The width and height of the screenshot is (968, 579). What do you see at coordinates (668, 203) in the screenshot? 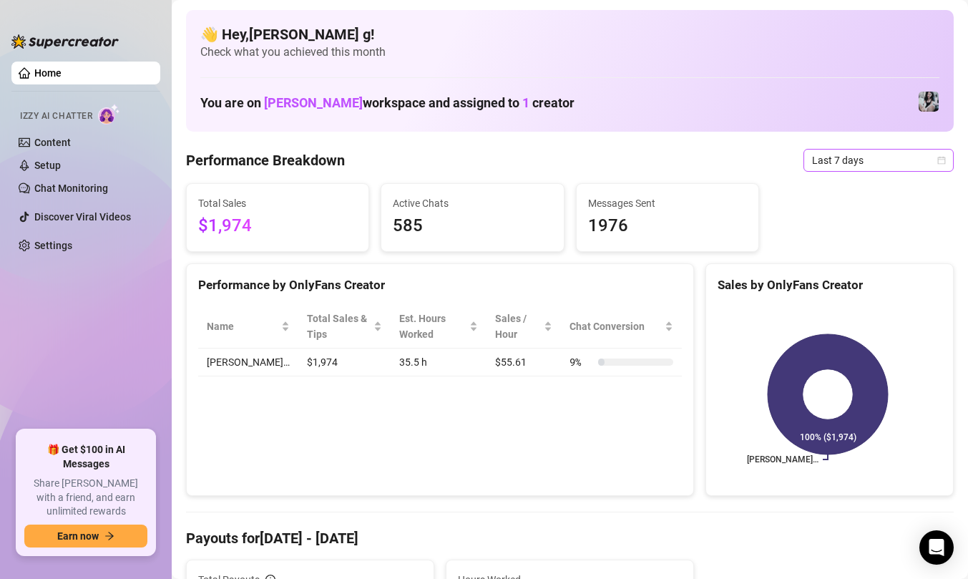
I see `span: Messages Sent` at bounding box center [668, 203].